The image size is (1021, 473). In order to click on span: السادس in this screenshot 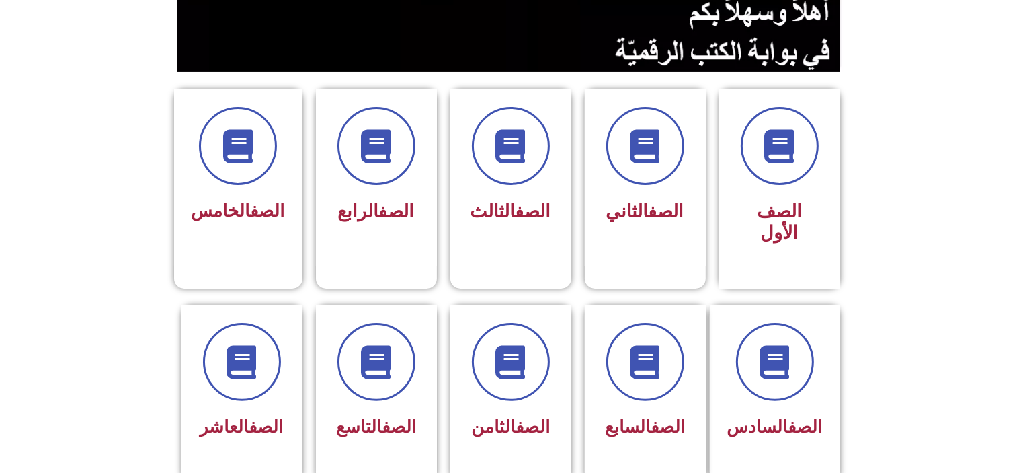, I will do `click(775, 426)`.